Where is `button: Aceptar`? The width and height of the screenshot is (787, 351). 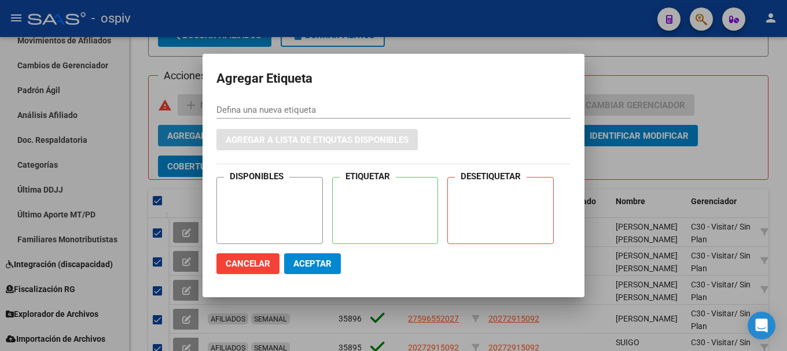
button: Aceptar is located at coordinates (313, 264).